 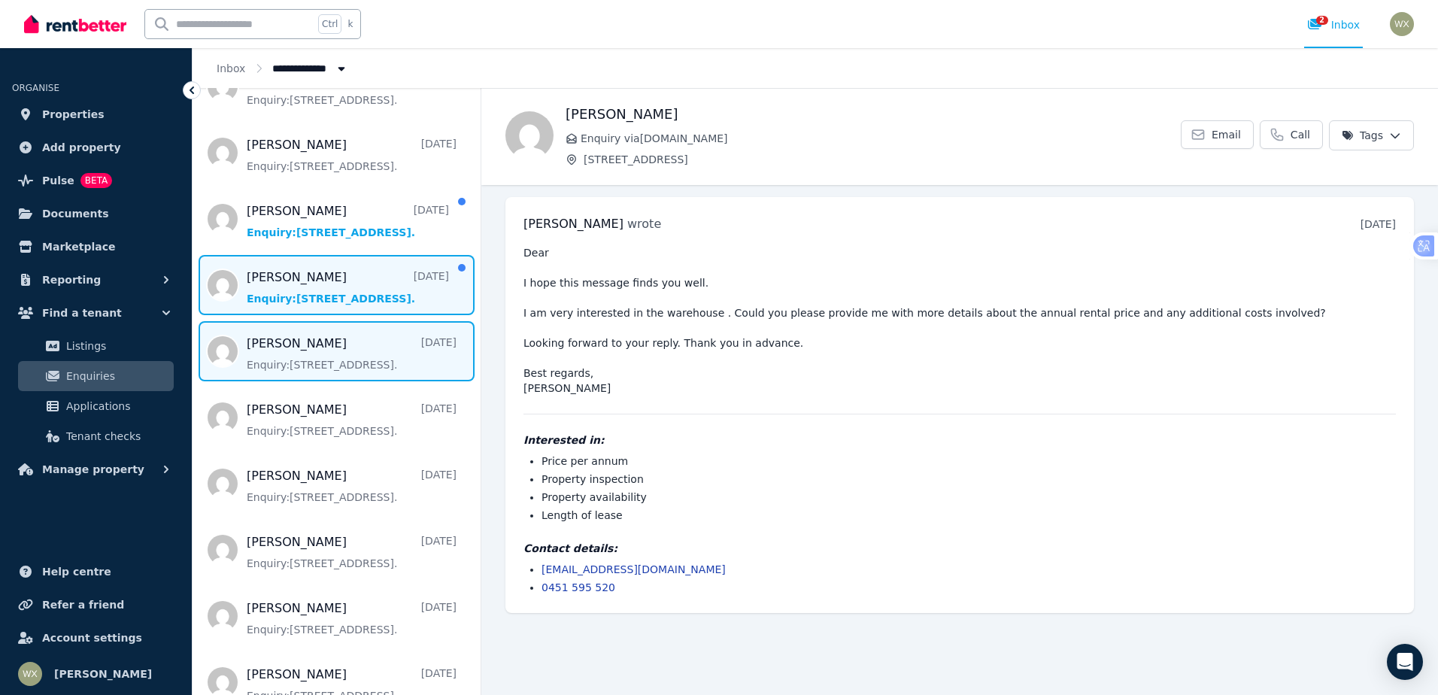 What do you see at coordinates (96, 280) in the screenshot?
I see `button: Reporting` at bounding box center [96, 280].